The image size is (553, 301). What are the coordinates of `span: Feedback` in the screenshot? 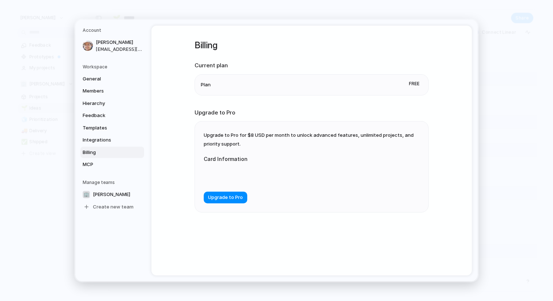 It's located at (106, 115).